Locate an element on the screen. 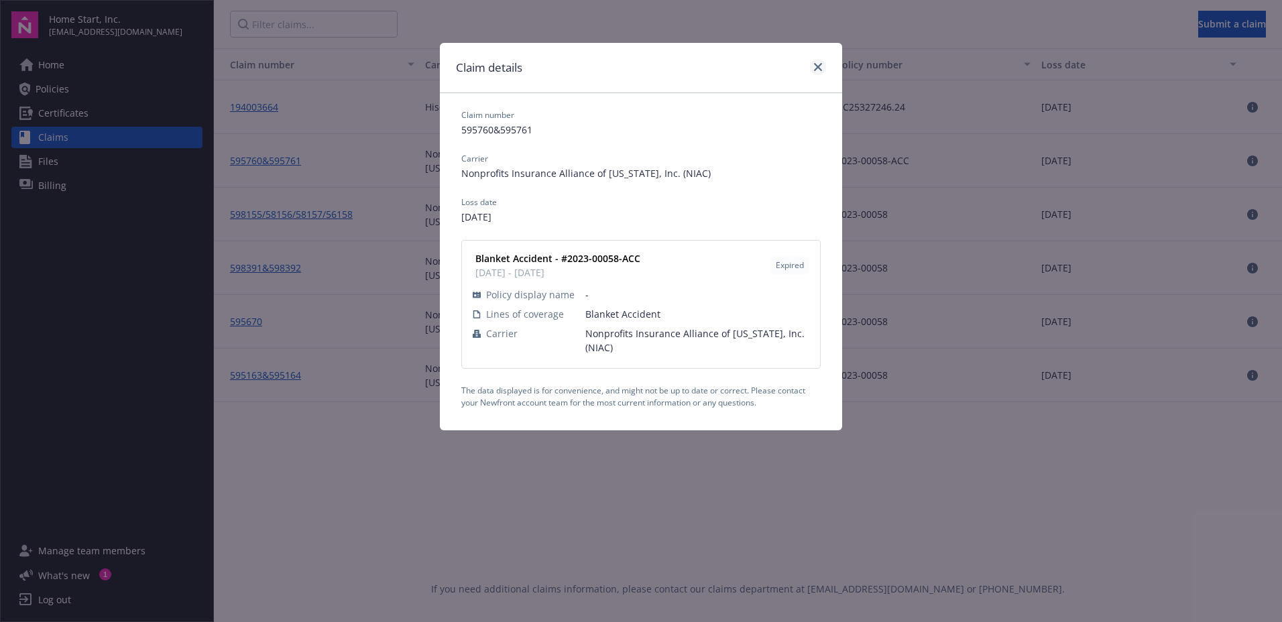 The width and height of the screenshot is (1282, 622). span: Expired is located at coordinates (790, 266).